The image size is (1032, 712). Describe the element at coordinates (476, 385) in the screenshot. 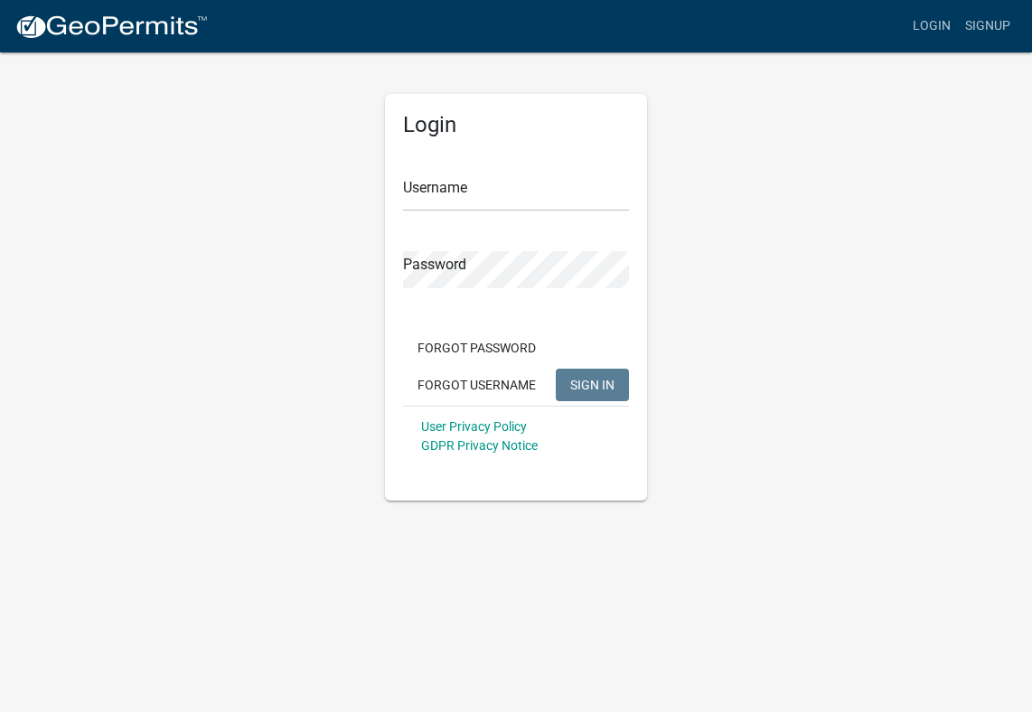

I see `button: Forgot Username` at that location.